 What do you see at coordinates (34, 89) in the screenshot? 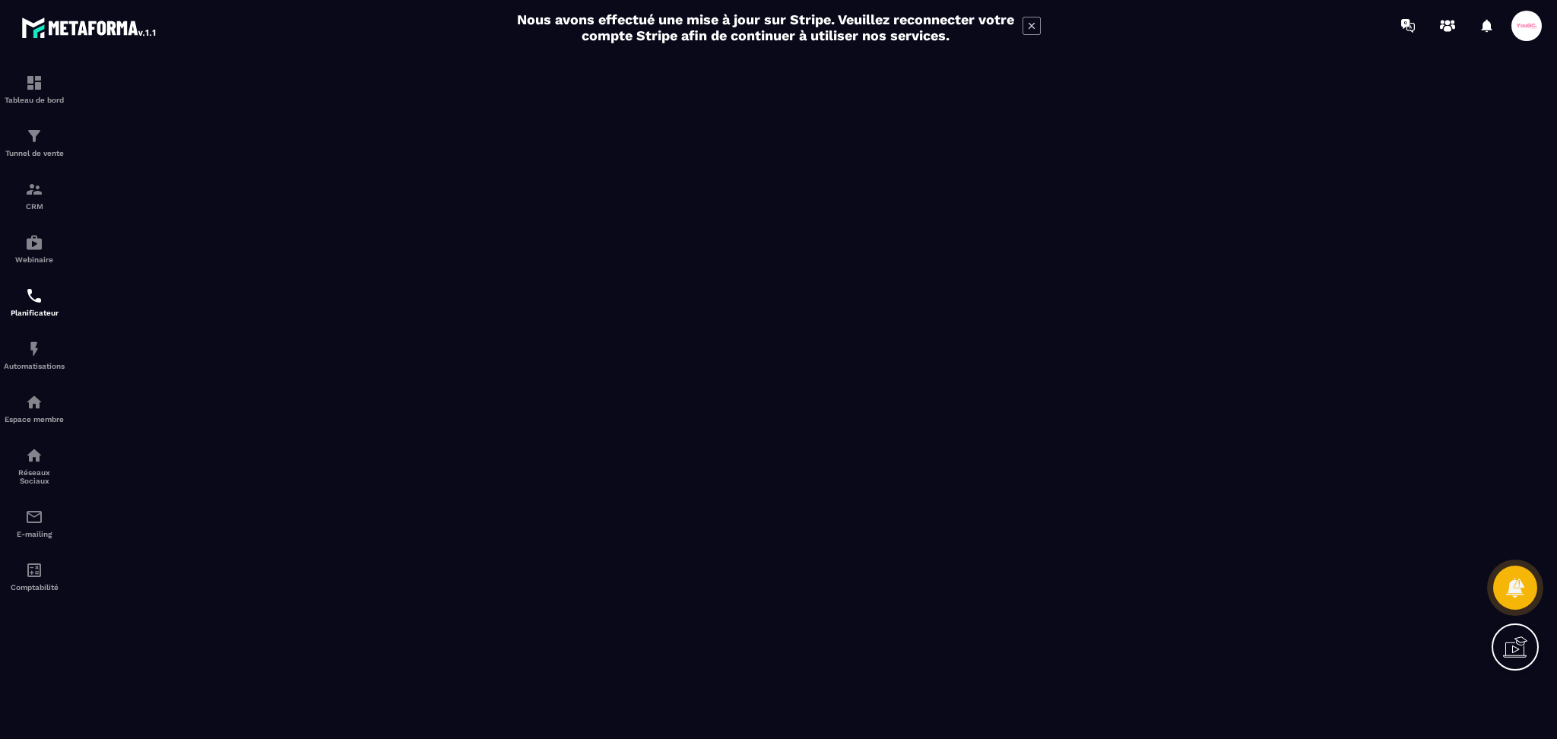
I see `a: formationformationTableau de bord` at bounding box center [34, 89].